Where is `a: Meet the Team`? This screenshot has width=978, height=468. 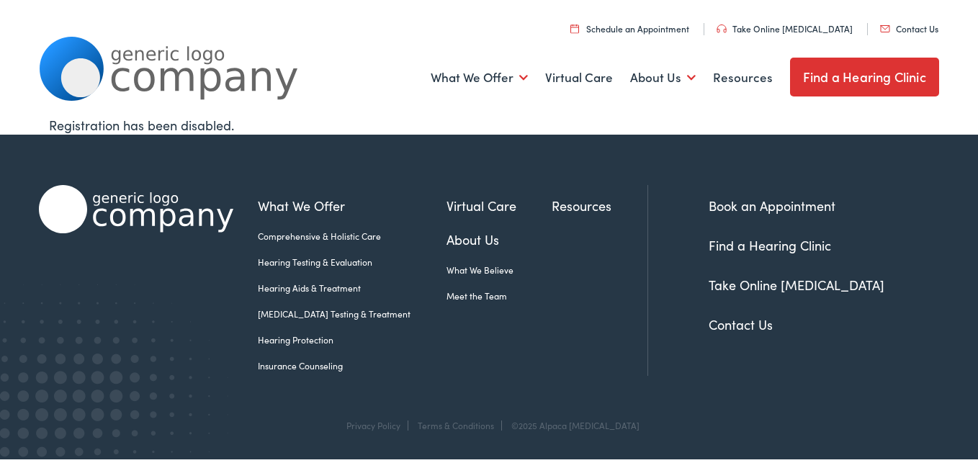
a: Meet the Team is located at coordinates (499, 296).